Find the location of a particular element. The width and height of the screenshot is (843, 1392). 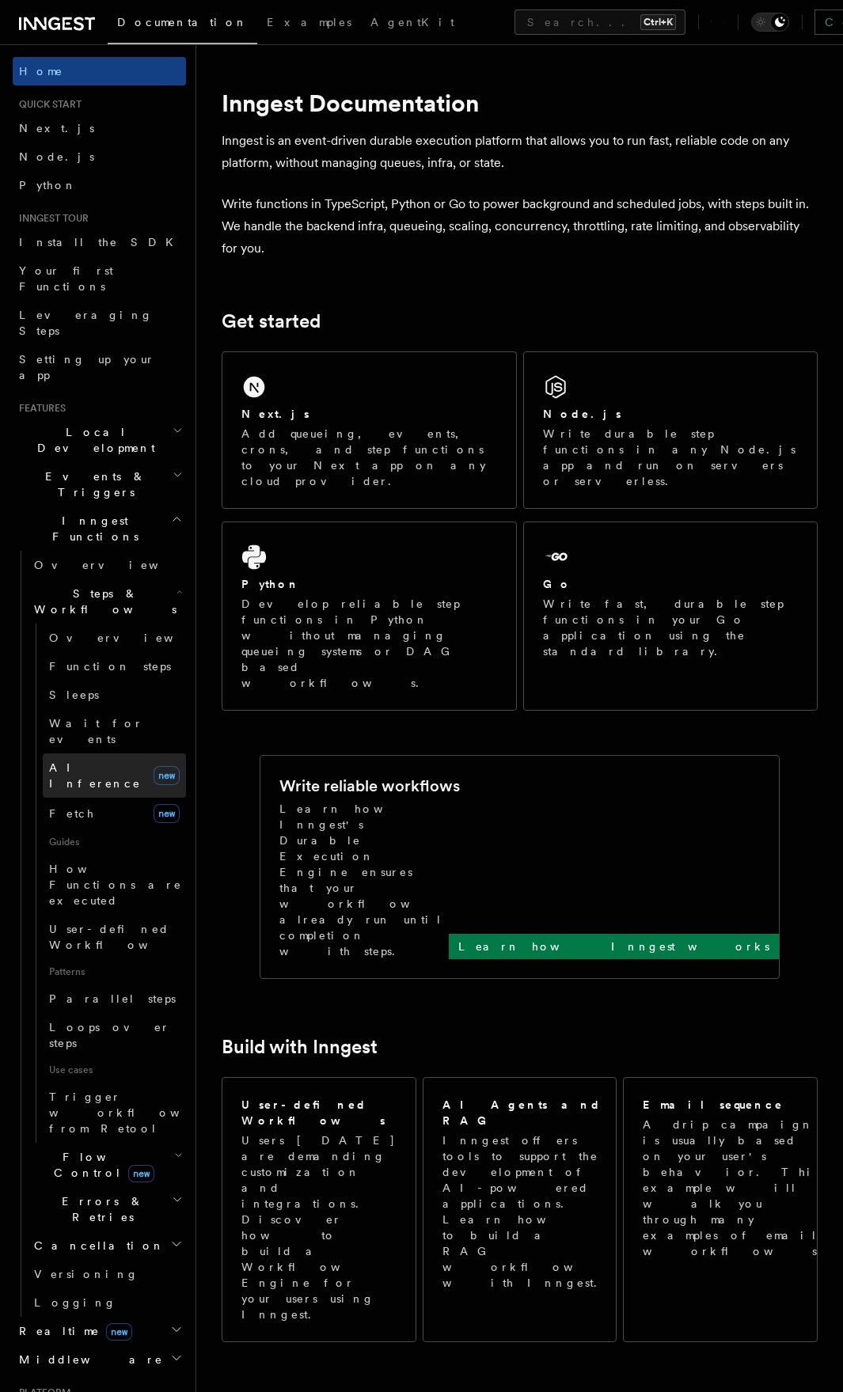

span: Logging is located at coordinates (75, 1303).